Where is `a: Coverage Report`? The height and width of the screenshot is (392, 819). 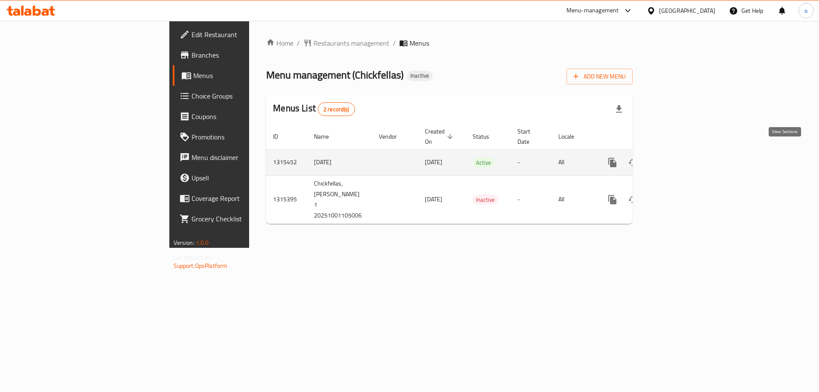 a: Coverage Report is located at coordinates (239, 198).